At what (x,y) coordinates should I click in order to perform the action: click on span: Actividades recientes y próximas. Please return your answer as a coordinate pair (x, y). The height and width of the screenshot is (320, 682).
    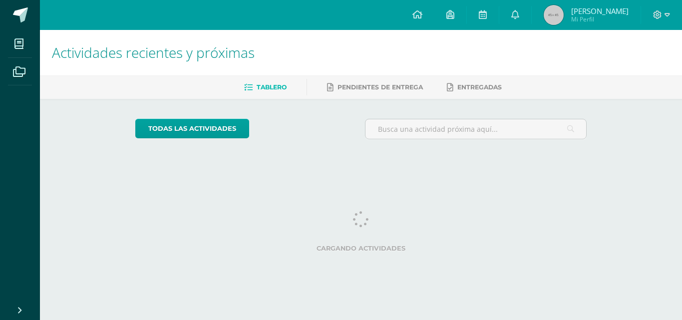
    Looking at the image, I should click on (153, 52).